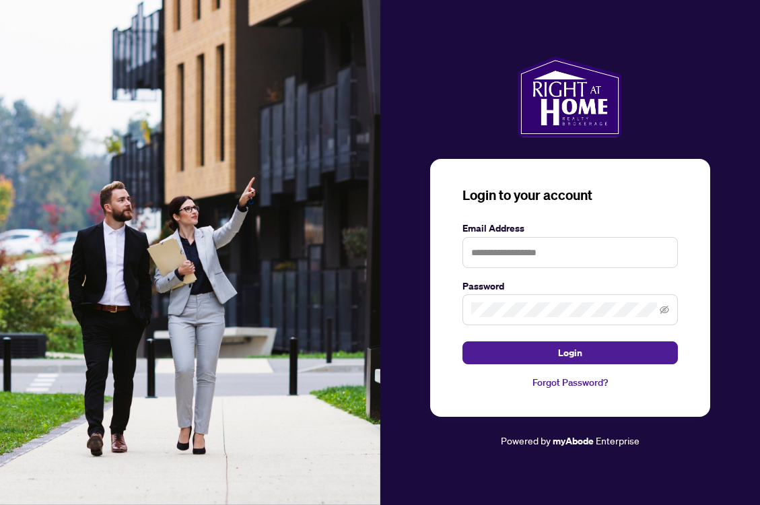  What do you see at coordinates (569, 97) in the screenshot?
I see `img: ma-logo` at bounding box center [569, 97].